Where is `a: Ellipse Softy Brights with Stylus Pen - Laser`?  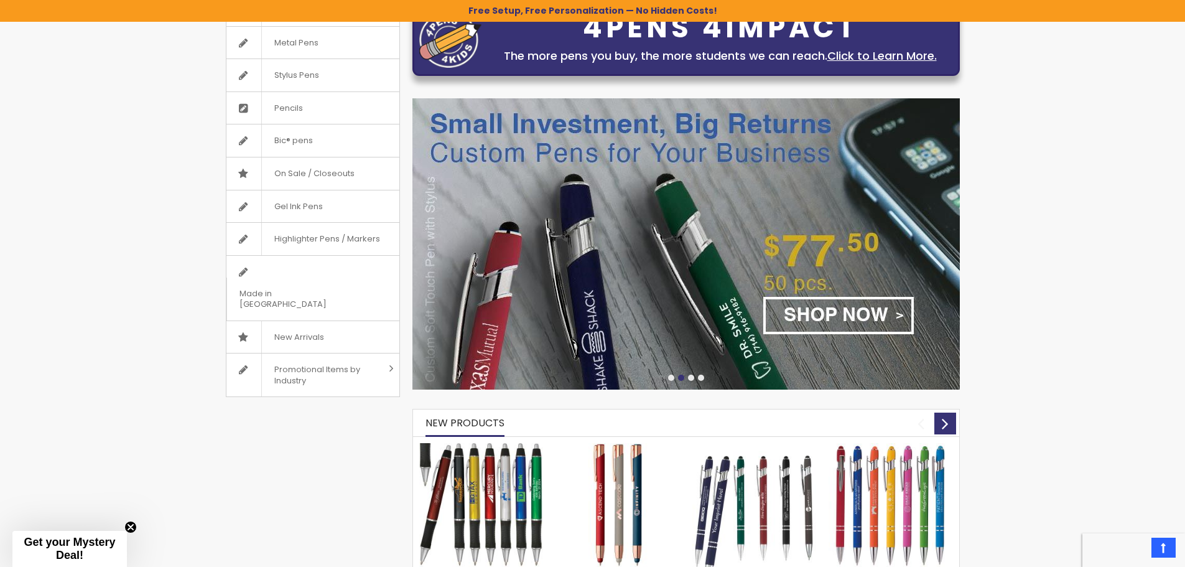
a: Ellipse Softy Brights with Stylus Pen - Laser is located at coordinates (891, 447).